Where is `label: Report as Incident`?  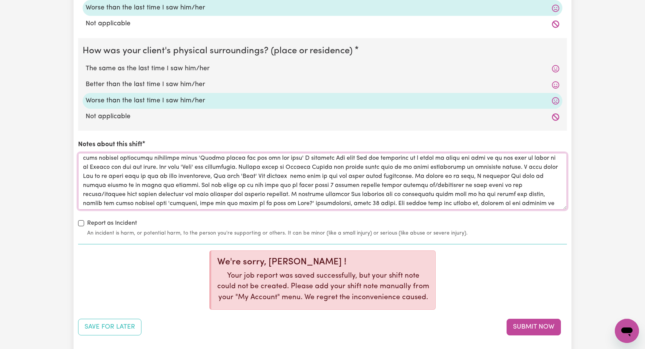
label: Report as Incident is located at coordinates (112, 223).